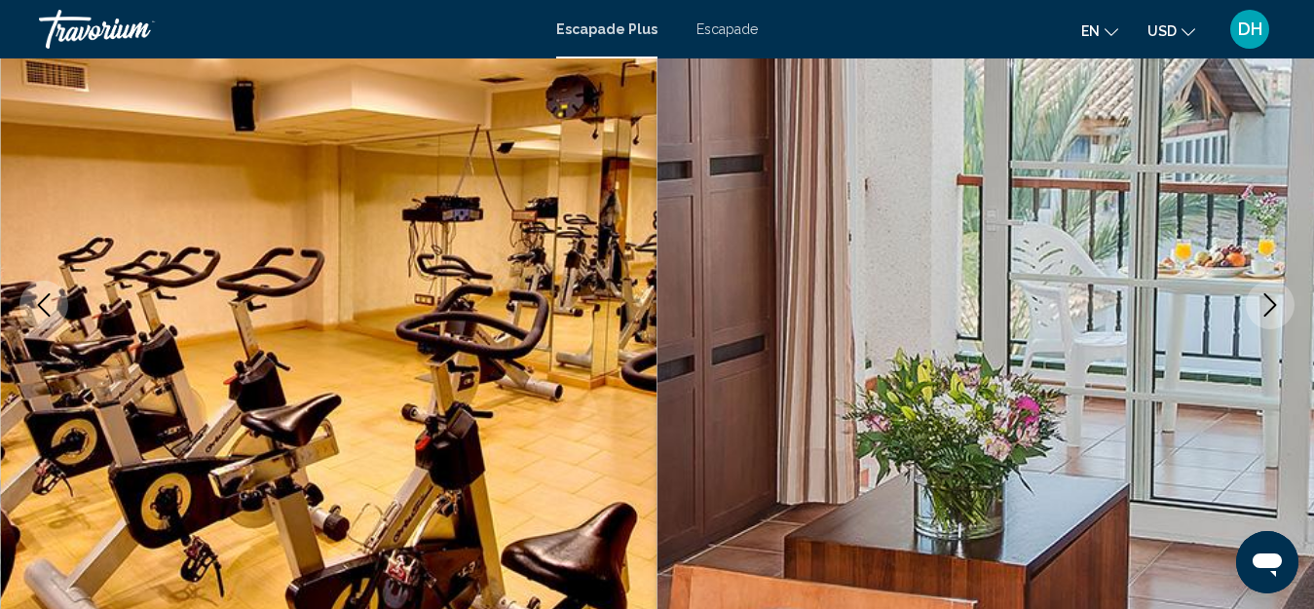 The width and height of the screenshot is (1314, 609). I want to click on a: Travorium, so click(287, 29).